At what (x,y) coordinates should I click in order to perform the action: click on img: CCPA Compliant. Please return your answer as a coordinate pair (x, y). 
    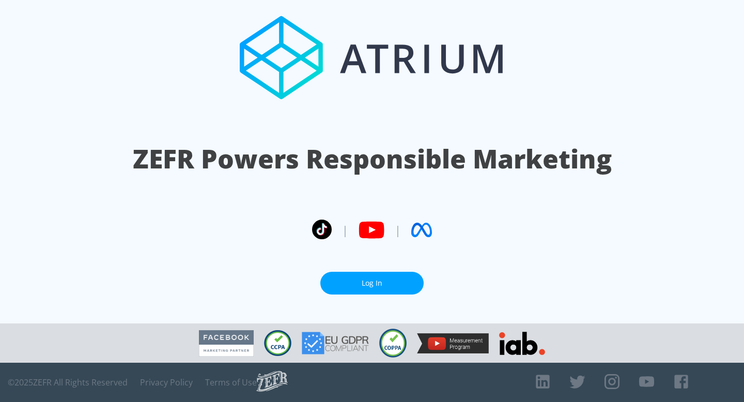
    Looking at the image, I should click on (278, 343).